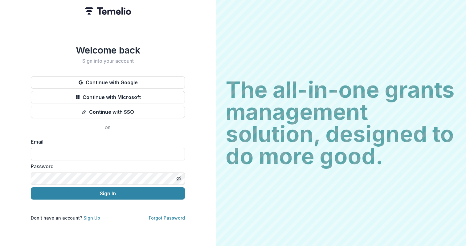 This screenshot has width=466, height=246. I want to click on button: Toggle password visibility, so click(179, 179).